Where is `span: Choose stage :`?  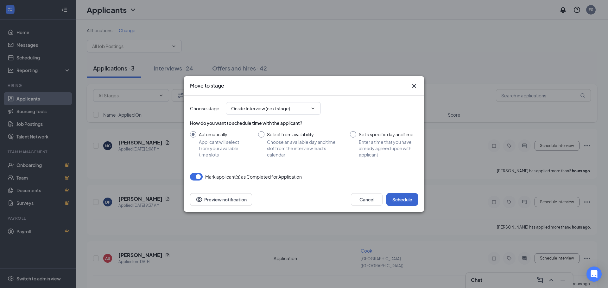 span: Choose stage : is located at coordinates (205, 109).